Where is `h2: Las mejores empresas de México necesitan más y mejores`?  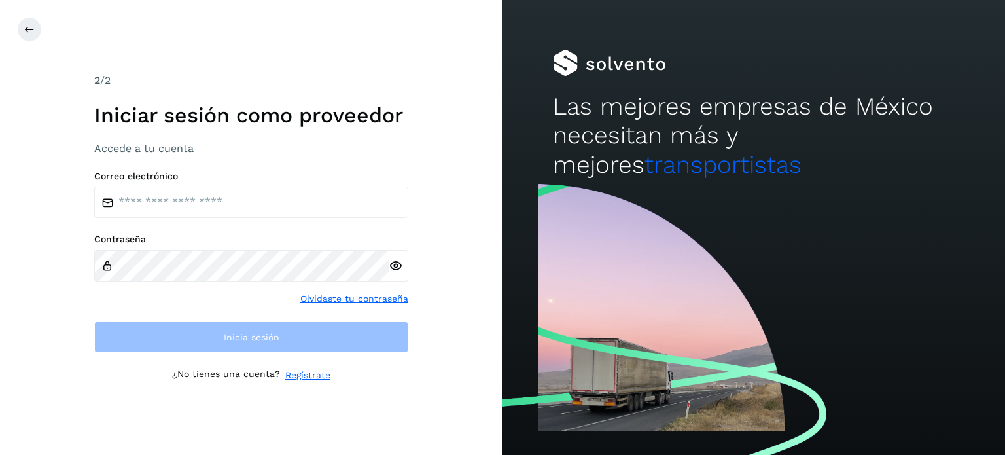 h2: Las mejores empresas de México necesitan más y mejores is located at coordinates (754, 135).